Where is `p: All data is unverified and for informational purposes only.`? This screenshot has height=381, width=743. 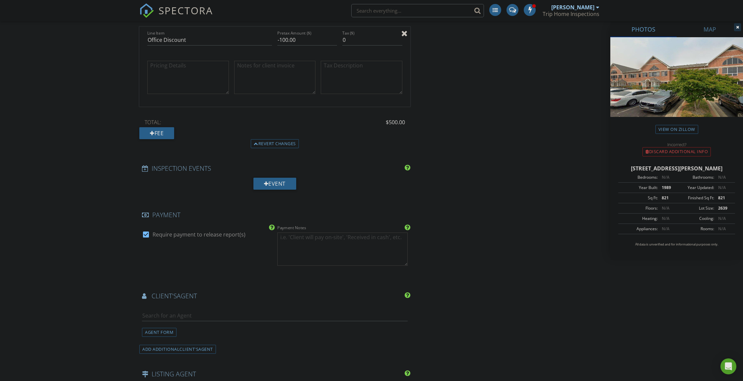
p: All data is unverified and for informational purposes only. is located at coordinates (677, 244).